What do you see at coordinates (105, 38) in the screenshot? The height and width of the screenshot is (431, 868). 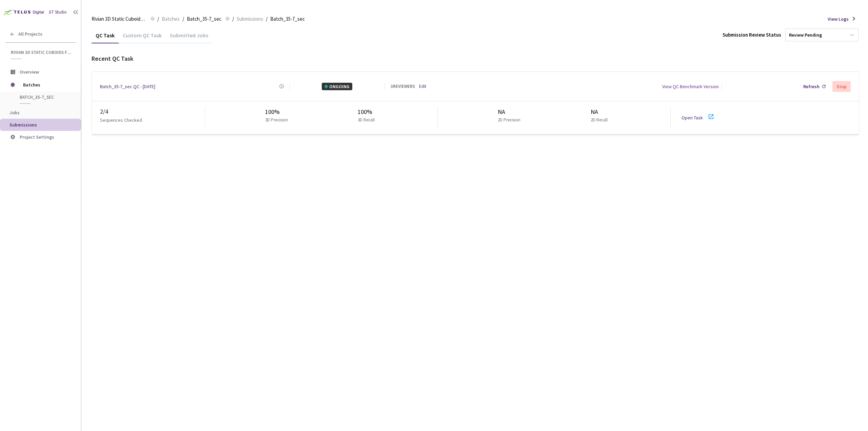 I see `div: QC Task` at bounding box center [105, 38].